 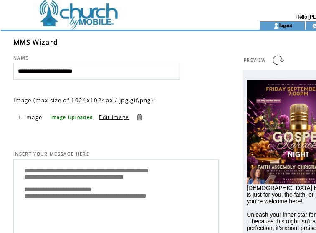 What do you see at coordinates (285, 25) in the screenshot?
I see `a: logout` at bounding box center [285, 25].